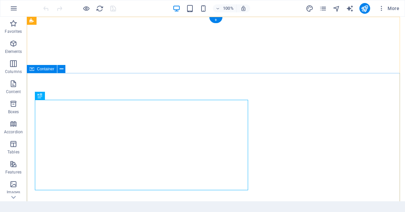 The width and height of the screenshot is (405, 212). I want to click on p: Boxes, so click(13, 112).